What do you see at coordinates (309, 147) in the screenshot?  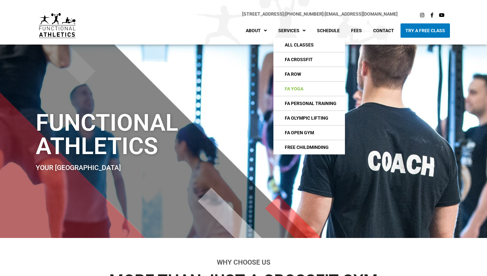 I see `a: Free Childminding` at bounding box center [309, 147].